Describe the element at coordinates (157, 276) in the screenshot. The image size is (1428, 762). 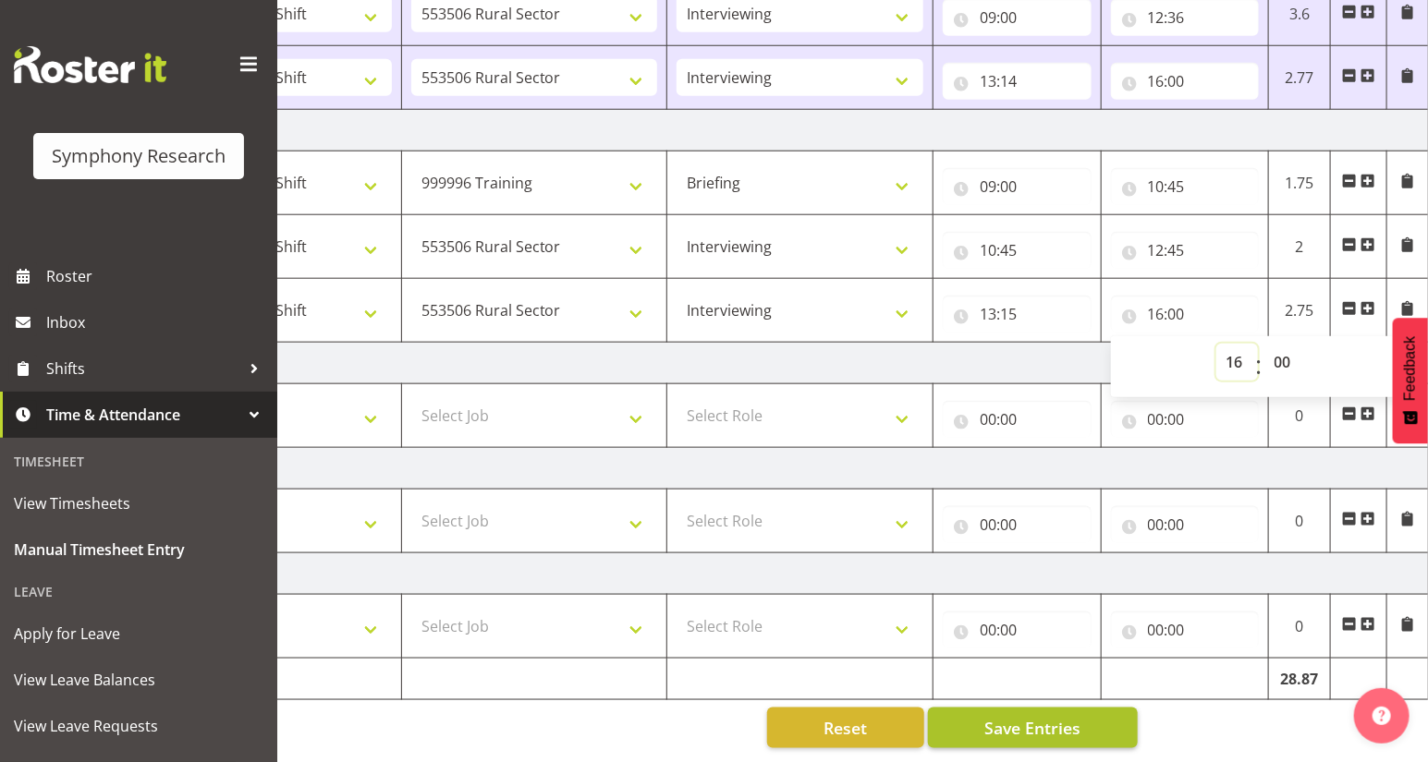
I see `span: Roster` at that location.